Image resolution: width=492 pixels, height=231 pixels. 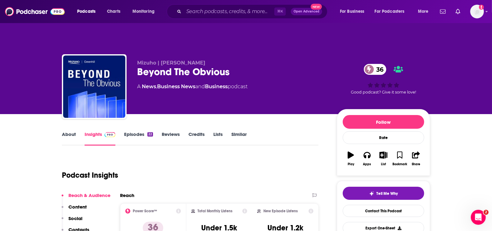 What do you see at coordinates (387, 193) in the screenshot?
I see `span: Tell Me Why` at bounding box center [387, 193].